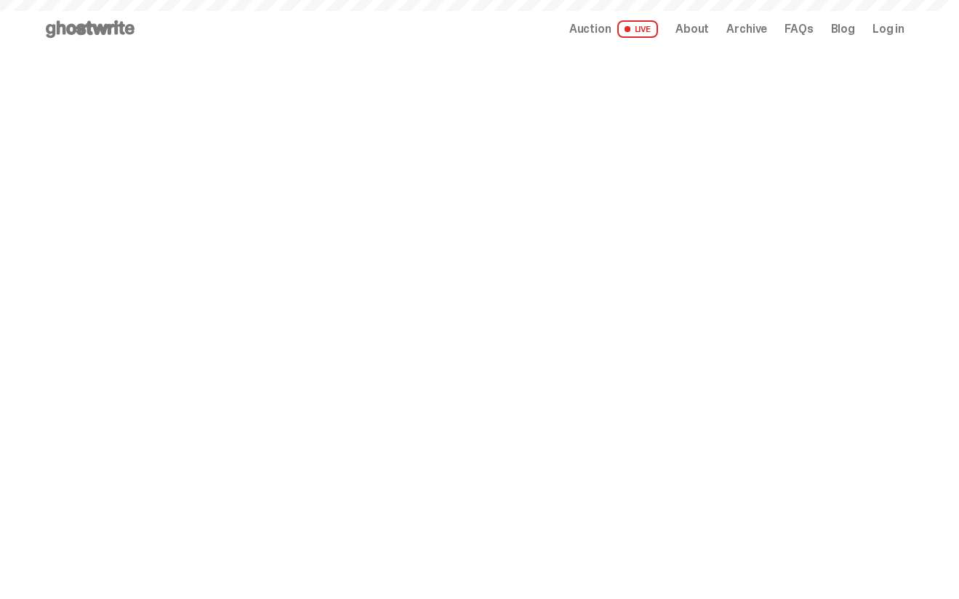 The image size is (959, 599). Describe the element at coordinates (614, 29) in the screenshot. I see `a: Auction LIVE` at that location.